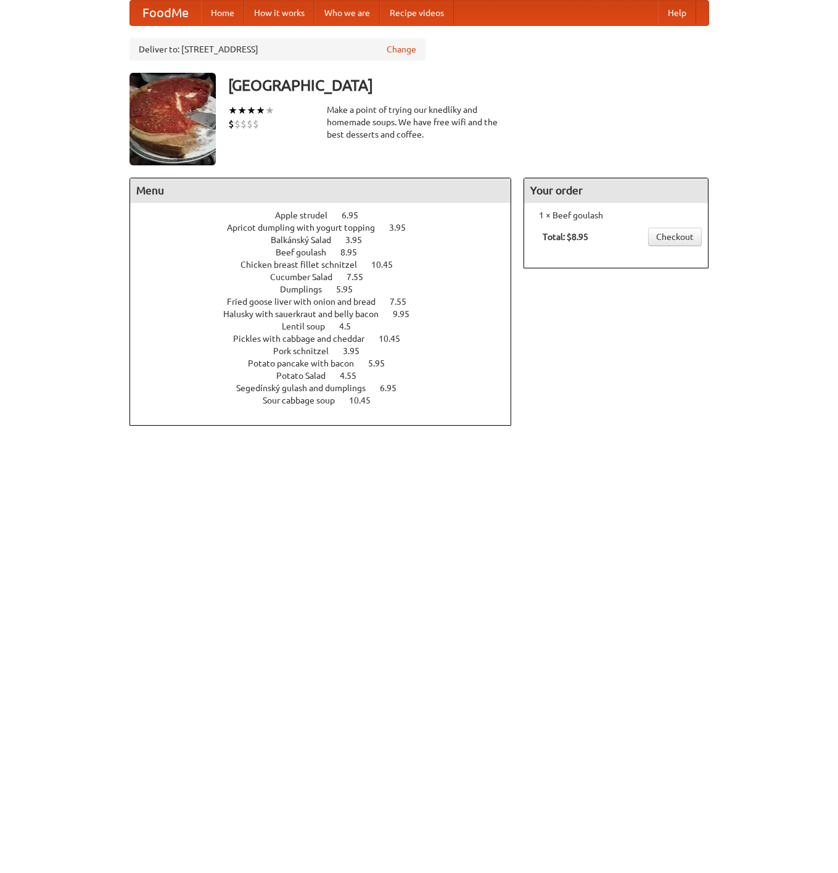 The image size is (838, 873). Describe the element at coordinates (307, 376) in the screenshot. I see `span: Potato Salad` at that location.